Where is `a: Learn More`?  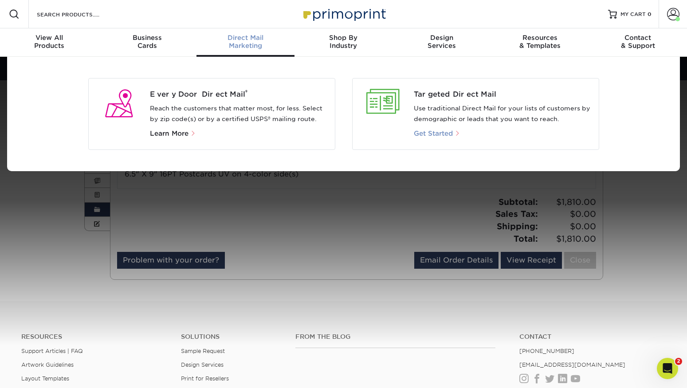
a: Learn More is located at coordinates (175, 134).